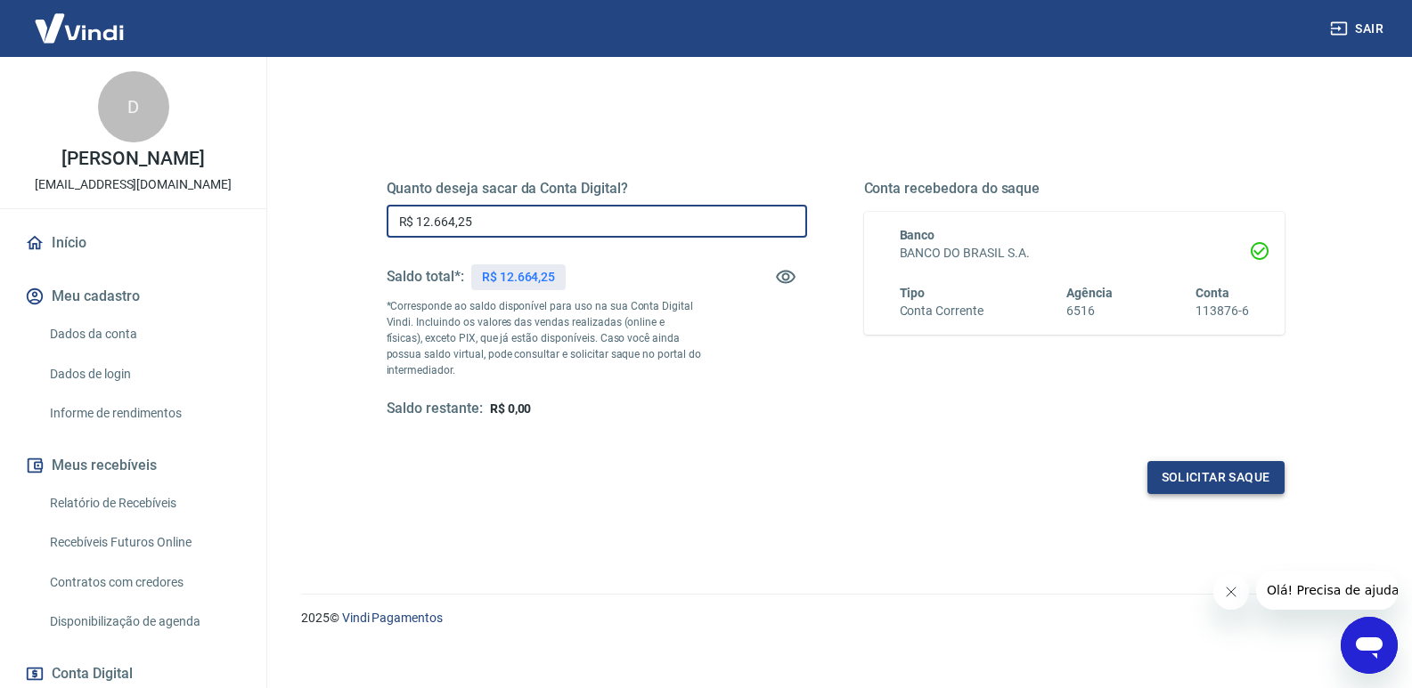 This screenshot has width=1412, height=688. I want to click on span: Banco, so click(917, 235).